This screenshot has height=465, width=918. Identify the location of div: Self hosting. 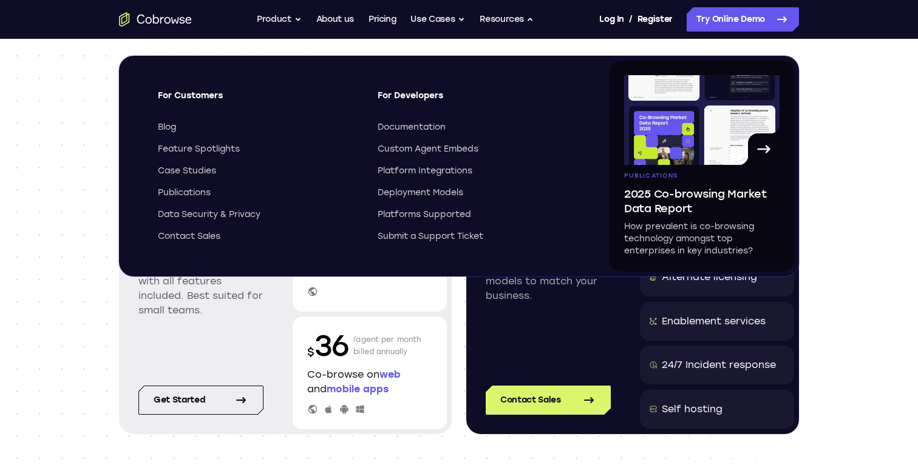
(692, 410).